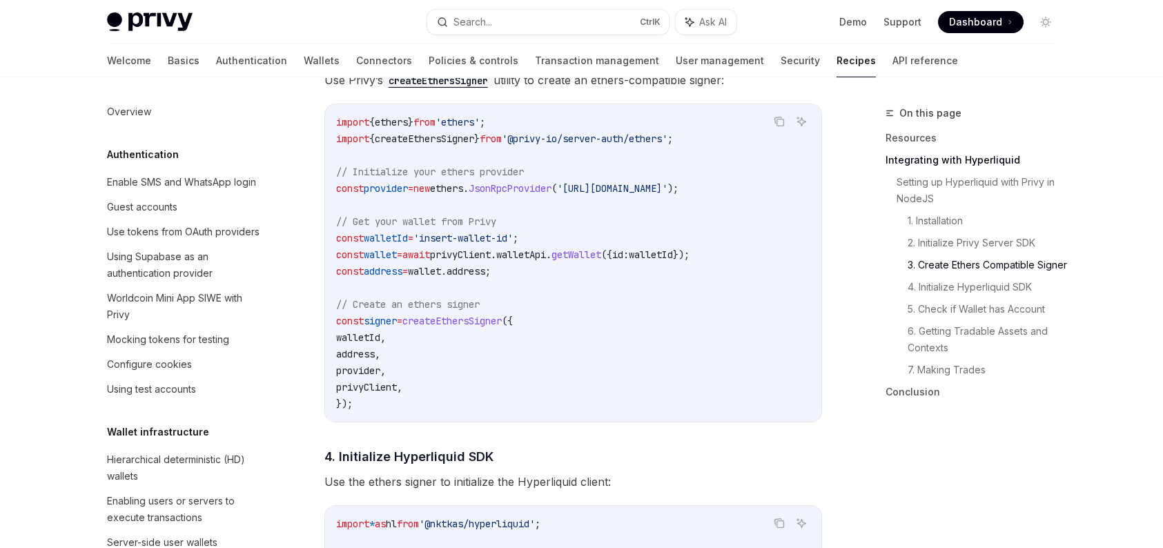 This screenshot has height=548, width=1163. What do you see at coordinates (380, 321) in the screenshot?
I see `span: signer` at bounding box center [380, 321].